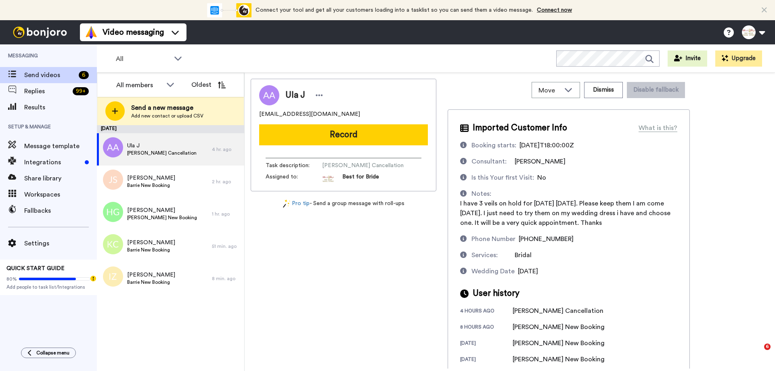 This screenshot has width=775, height=371. I want to click on span: Settings, so click(61, 244).